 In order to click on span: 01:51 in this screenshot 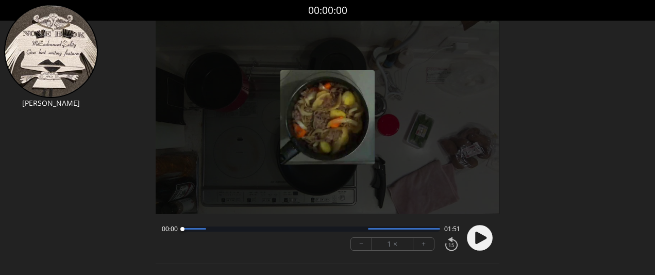, I will do `click(452, 229)`.